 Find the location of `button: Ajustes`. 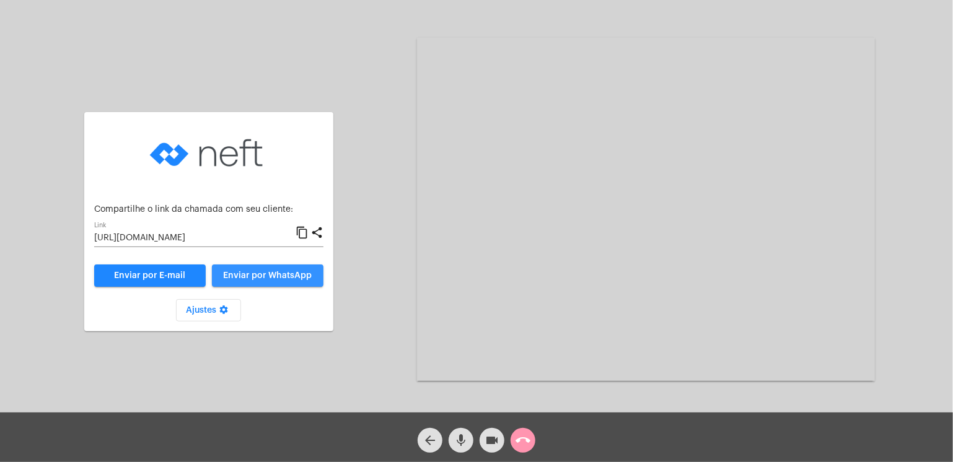

button: Ajustes is located at coordinates (208, 310).